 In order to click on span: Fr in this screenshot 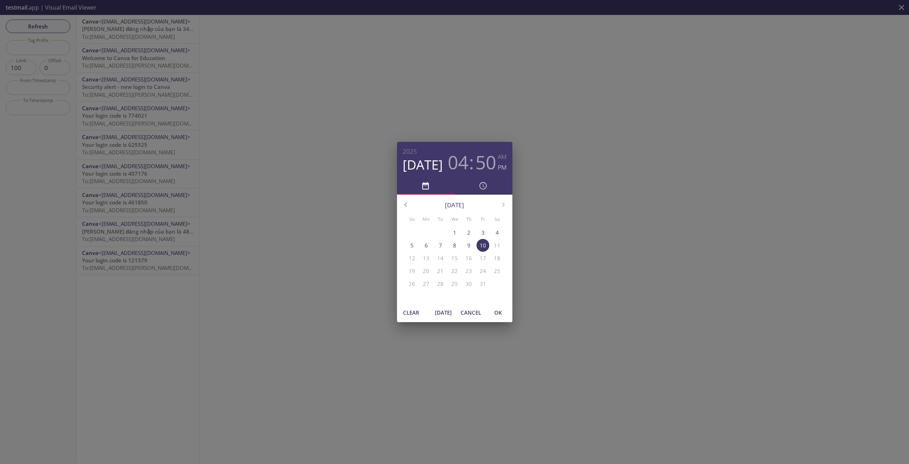, I will do `click(483, 219)`.